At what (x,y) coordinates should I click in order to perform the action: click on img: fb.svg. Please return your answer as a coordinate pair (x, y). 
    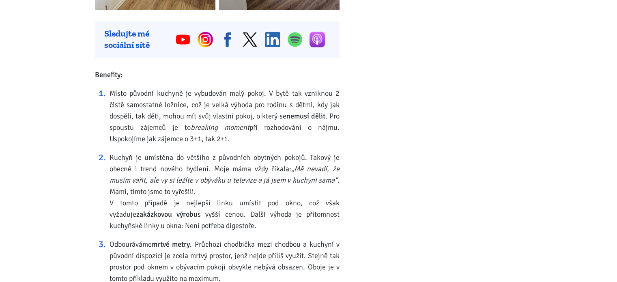
    Looking at the image, I should click on (228, 39).